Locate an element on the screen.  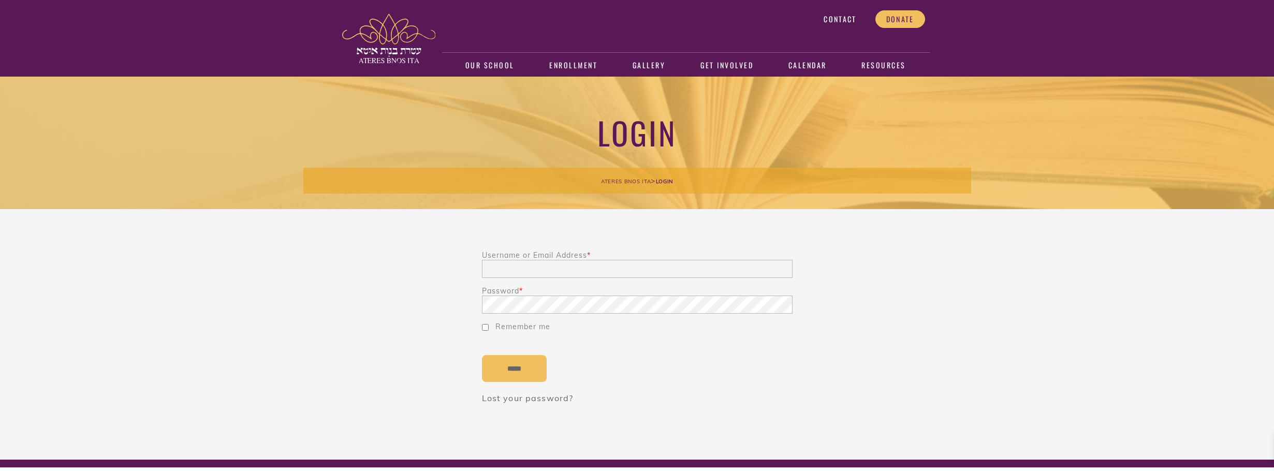
a: Gallery is located at coordinates (649, 66).